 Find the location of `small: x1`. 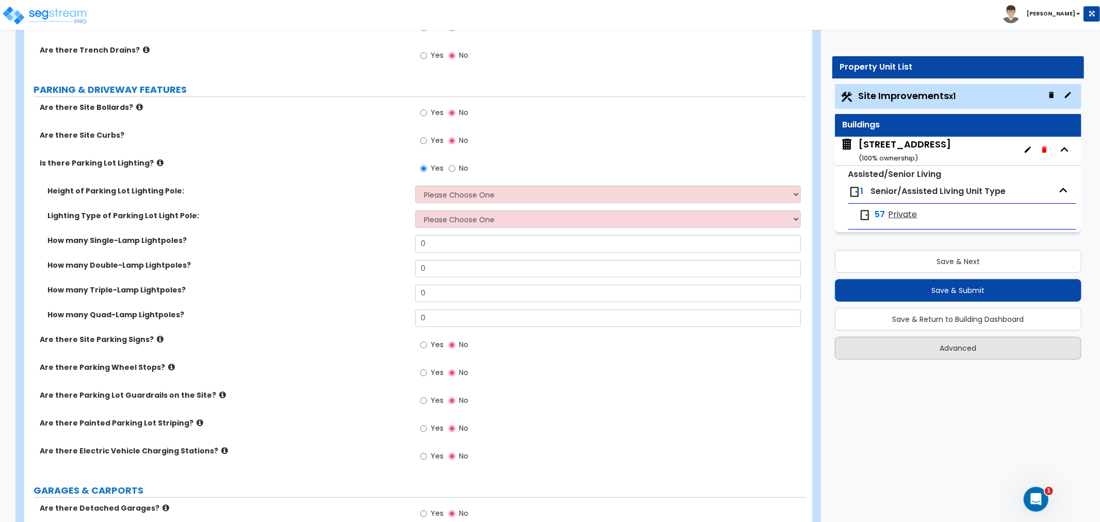

small: x1 is located at coordinates (953, 96).